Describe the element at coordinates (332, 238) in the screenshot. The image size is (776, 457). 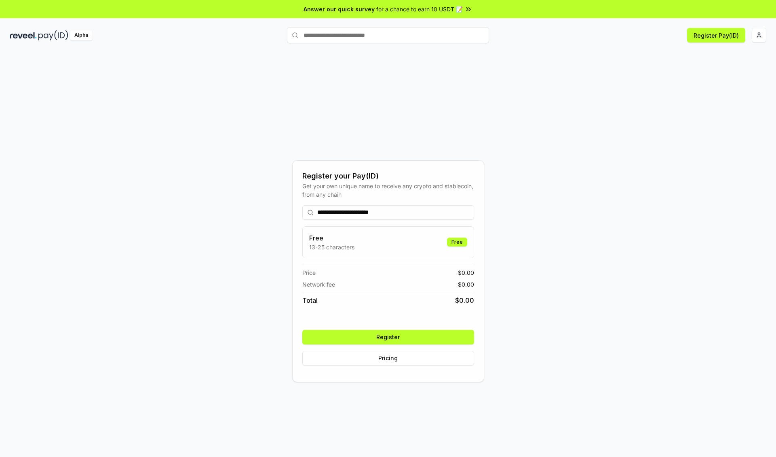
I see `h3: Free` at that location.